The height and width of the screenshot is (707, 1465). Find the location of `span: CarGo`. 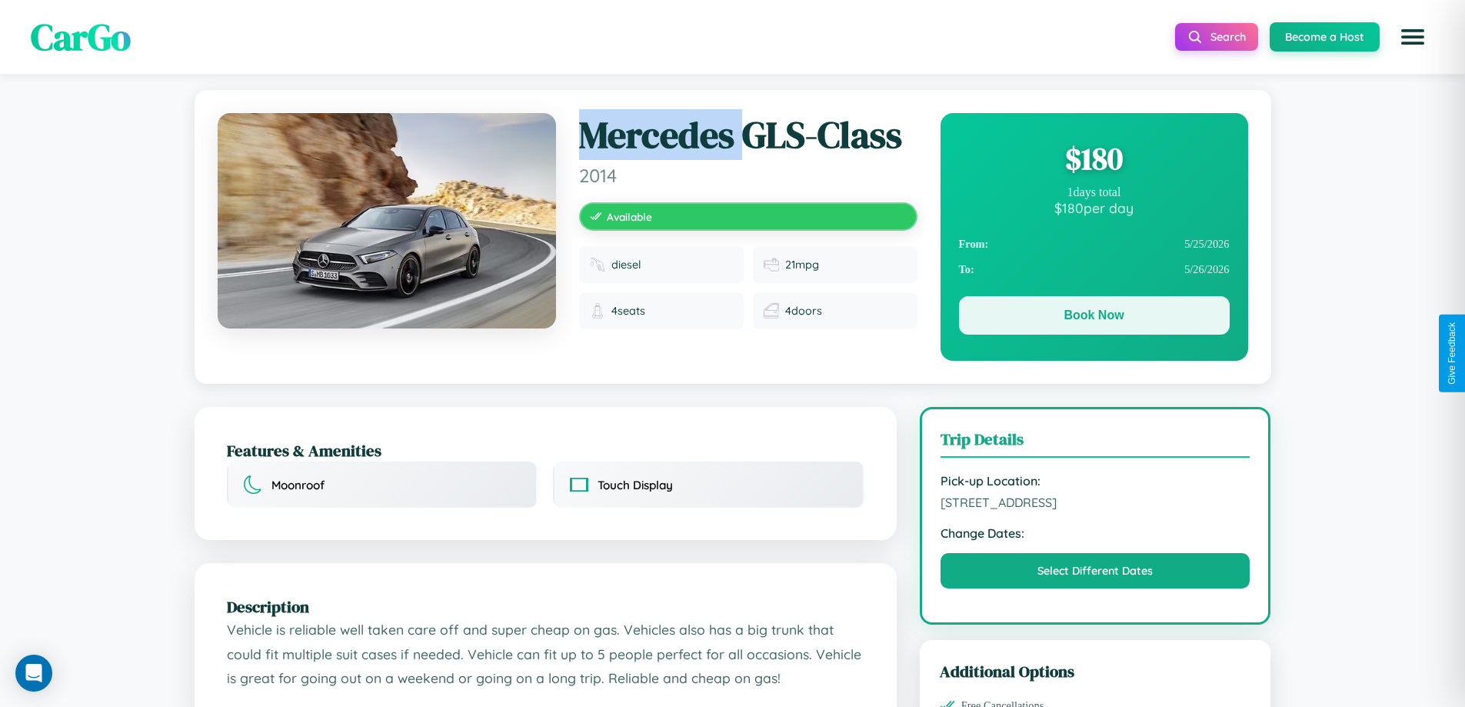

span: CarGo is located at coordinates (81, 37).